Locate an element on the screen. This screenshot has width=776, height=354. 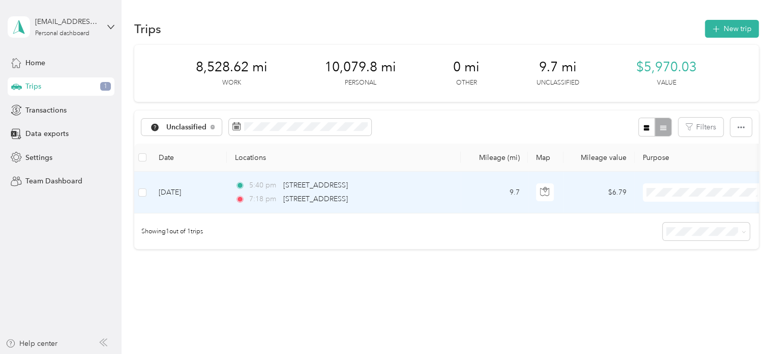
h1: Trips is located at coordinates (148, 28).